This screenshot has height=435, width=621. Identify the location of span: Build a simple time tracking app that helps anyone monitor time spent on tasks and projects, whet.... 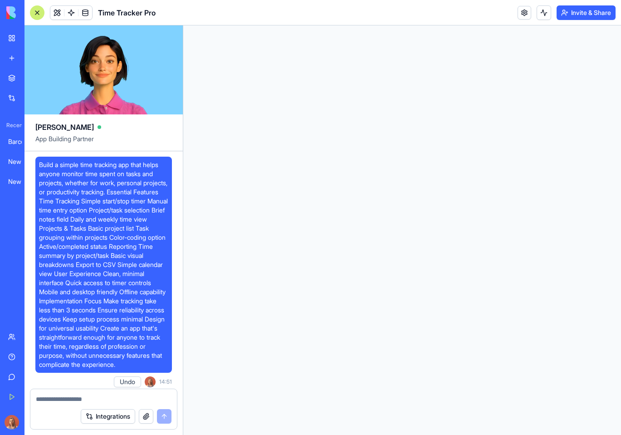
(103, 265).